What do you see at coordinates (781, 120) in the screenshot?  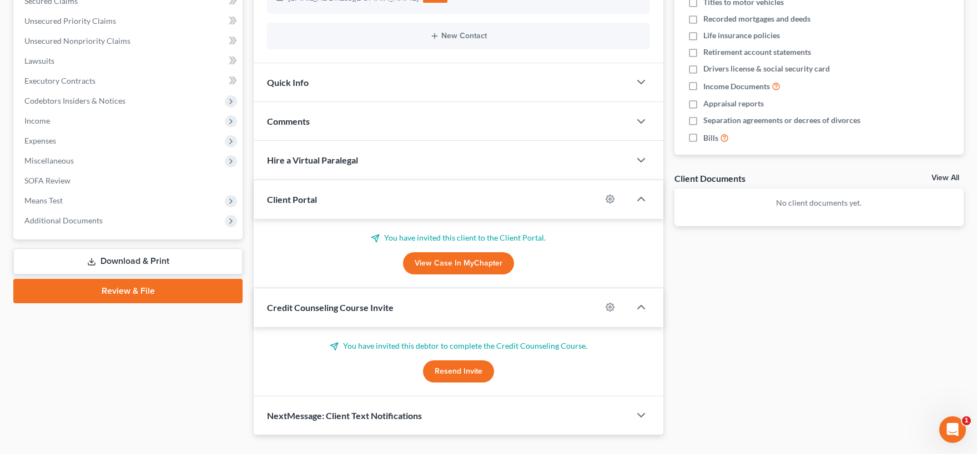 I see `span: Separation agreements or decrees of divorces` at bounding box center [781, 120].